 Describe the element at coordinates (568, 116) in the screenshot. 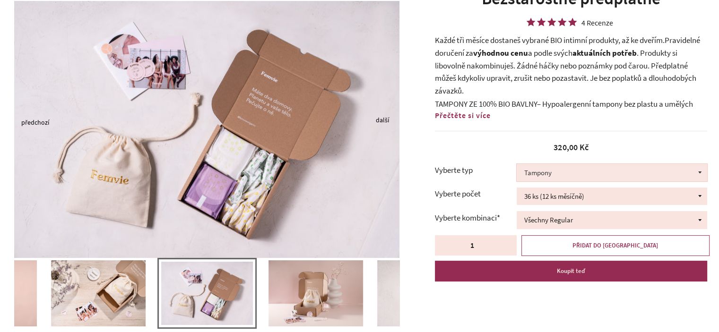

I see `span: – Hypoalergenní tampony bez plastu a umělých barviv, vyrobeny pouze z čisté bavlny. Díky 2 veliko...` at that location.